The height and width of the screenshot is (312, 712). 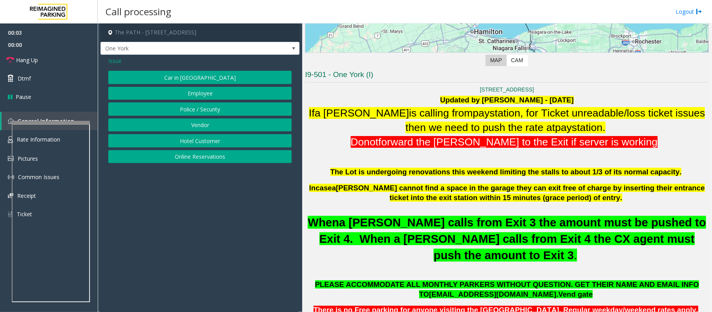 What do you see at coordinates (575, 294) in the screenshot?
I see `span: Vend gate` at bounding box center [575, 294].